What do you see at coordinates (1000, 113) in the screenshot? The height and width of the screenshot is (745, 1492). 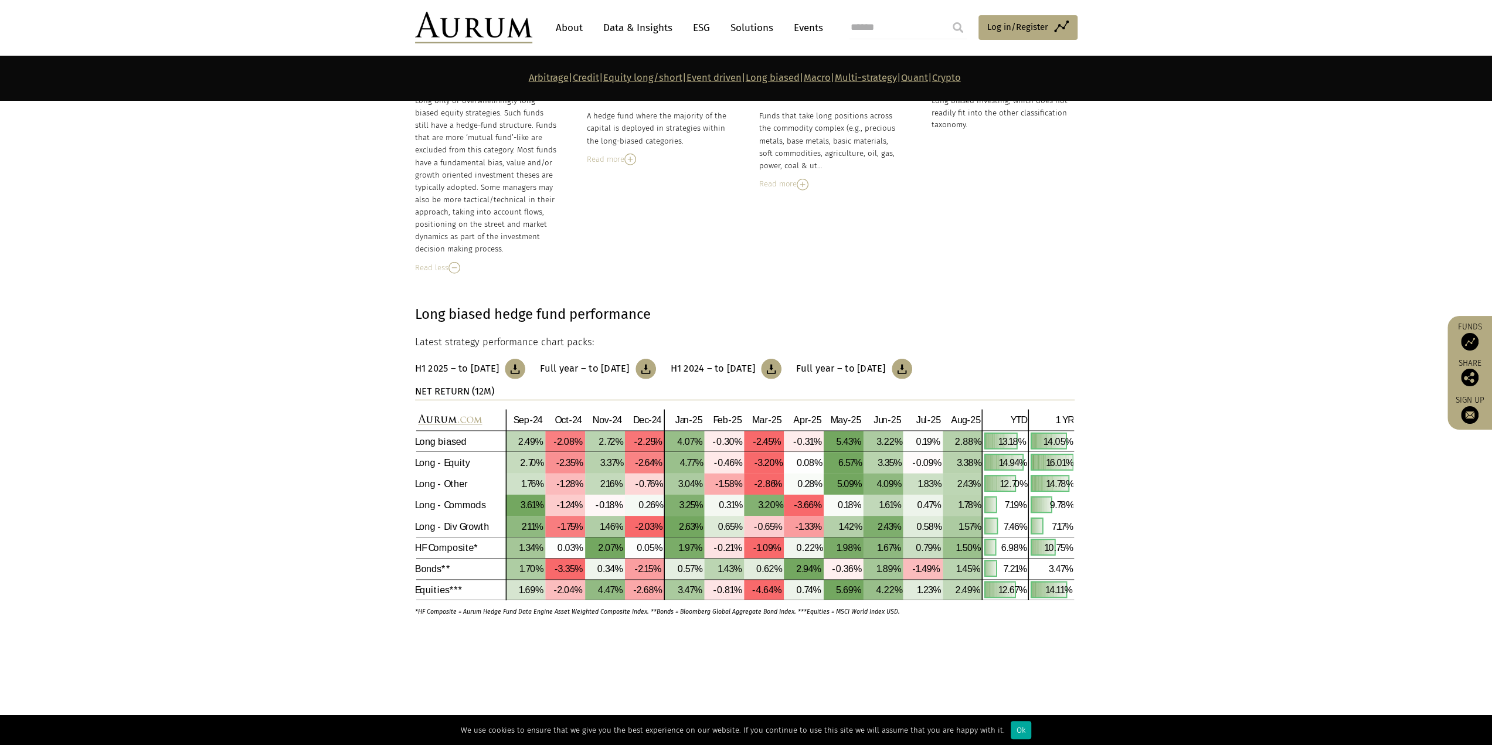 I see `span: Long biased investing, which does not readily fit into the other classification taxonomy.` at bounding box center [1000, 113].